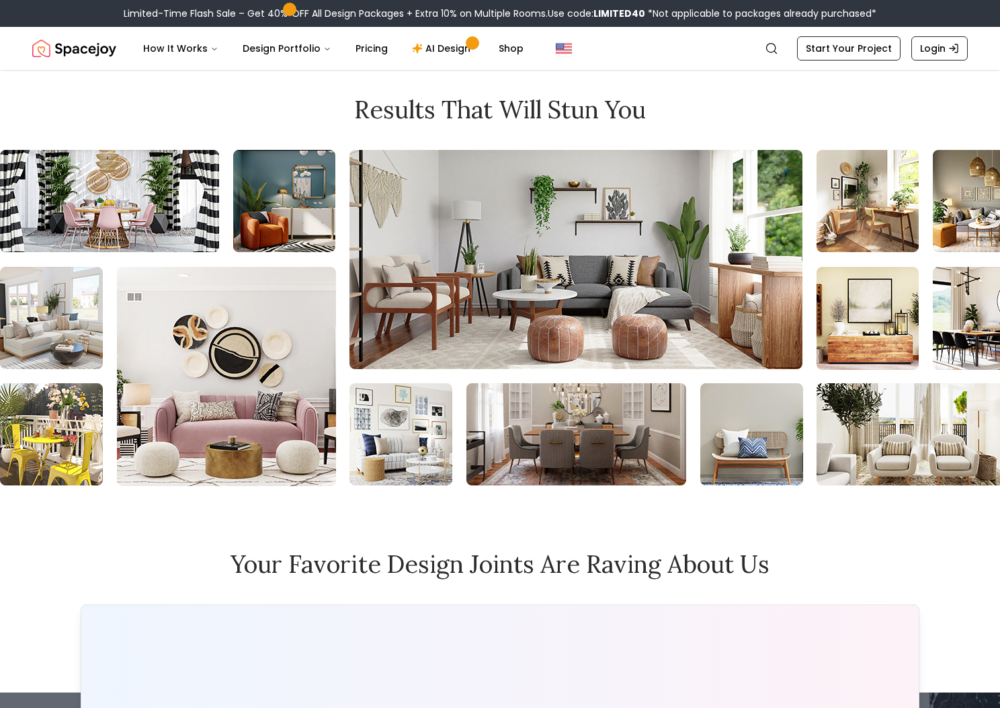  What do you see at coordinates (372, 48) in the screenshot?
I see `a: Pricing` at bounding box center [372, 48].